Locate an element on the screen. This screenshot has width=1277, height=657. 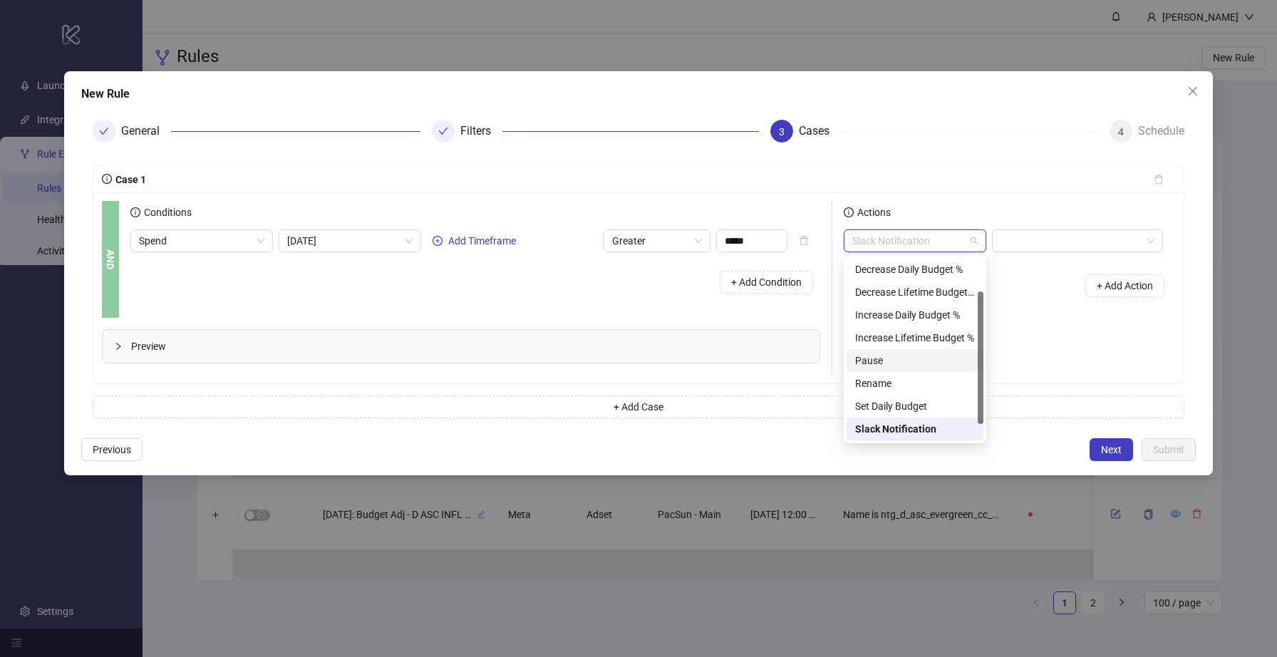
div: Slack Notification is located at coordinates (915, 429).